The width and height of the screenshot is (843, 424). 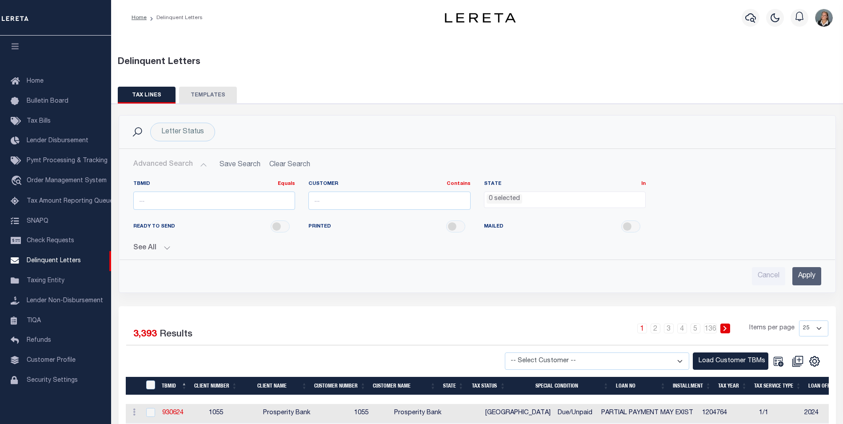 What do you see at coordinates (175, 18) in the screenshot?
I see `li: Delinquent Letters` at bounding box center [175, 18].